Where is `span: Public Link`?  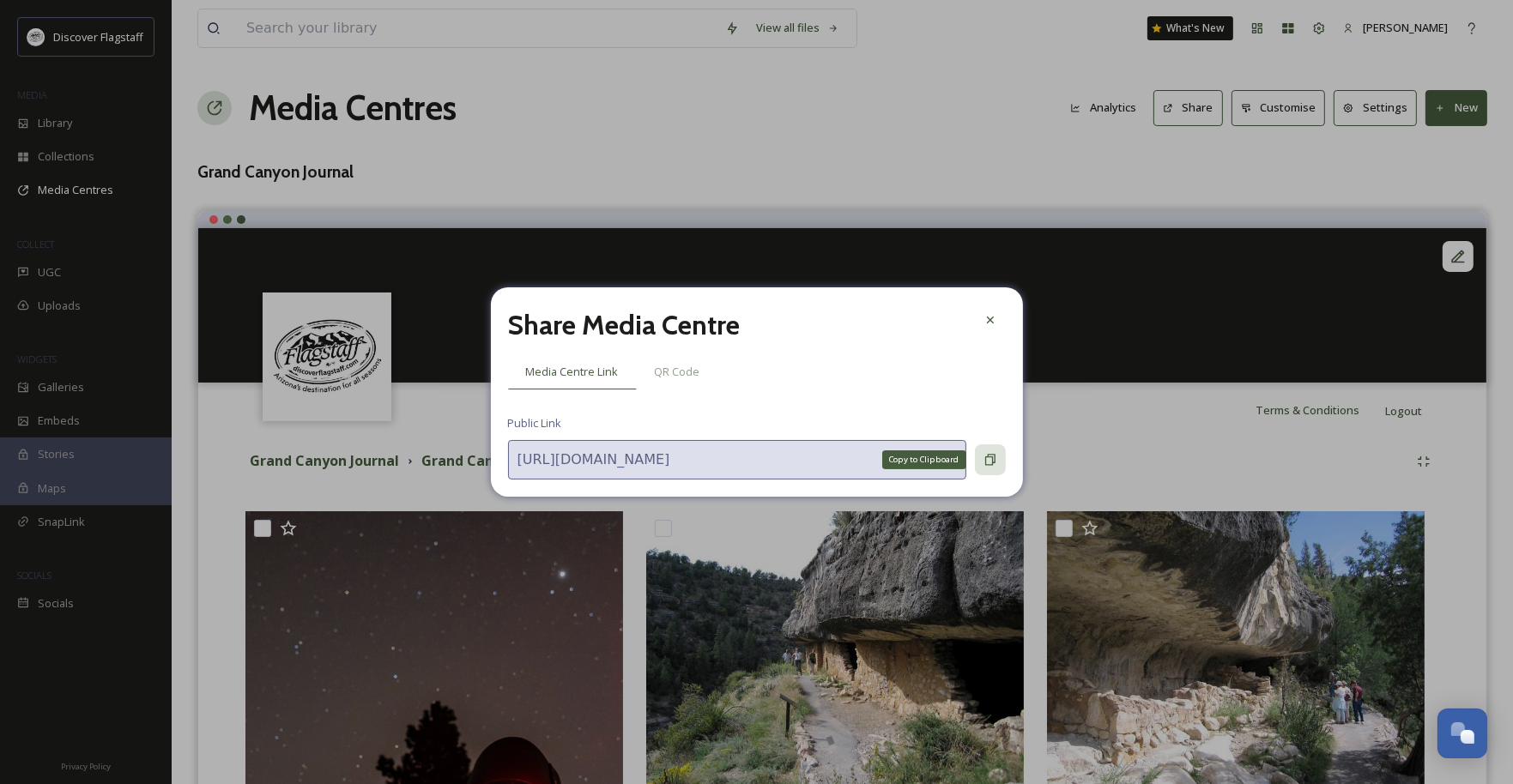
span: Public Link is located at coordinates (535, 423).